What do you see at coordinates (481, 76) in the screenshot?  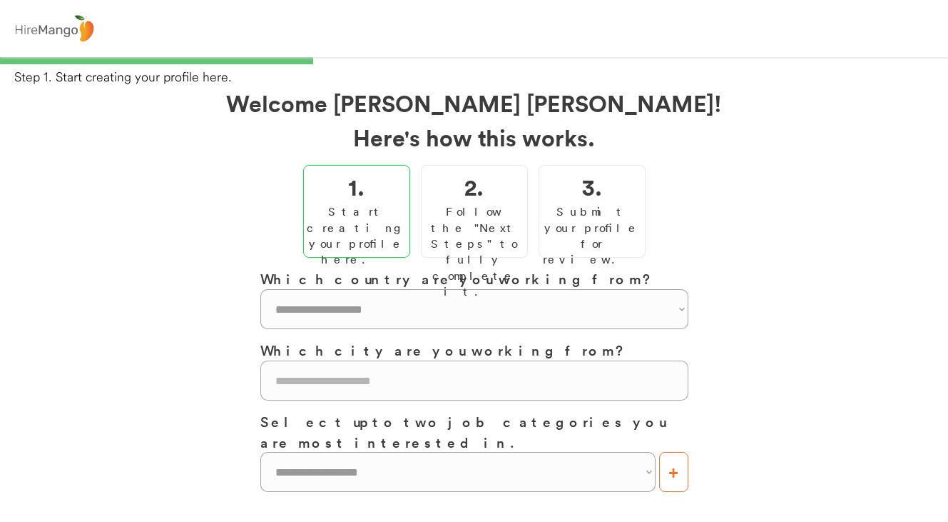 I see `div: Step 1. Start creating your profile here.` at bounding box center [481, 76].